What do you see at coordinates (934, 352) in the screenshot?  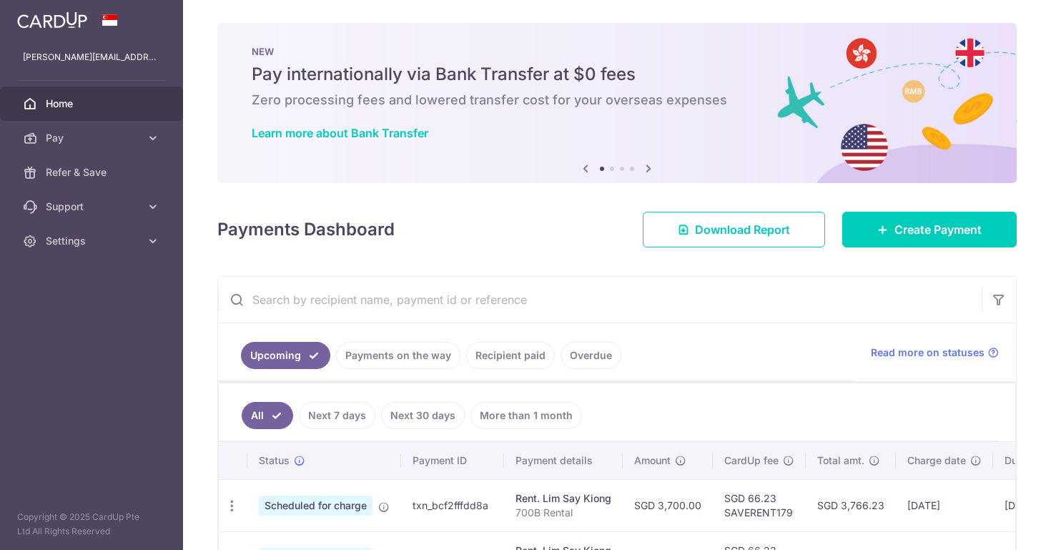 I see `a: Read more on statuses` at bounding box center [934, 352].